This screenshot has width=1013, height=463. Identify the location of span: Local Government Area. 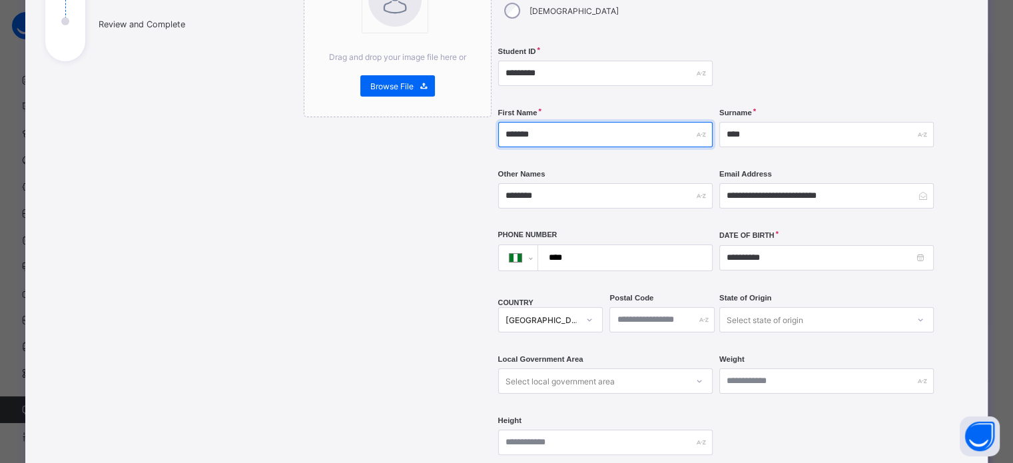
(541, 359).